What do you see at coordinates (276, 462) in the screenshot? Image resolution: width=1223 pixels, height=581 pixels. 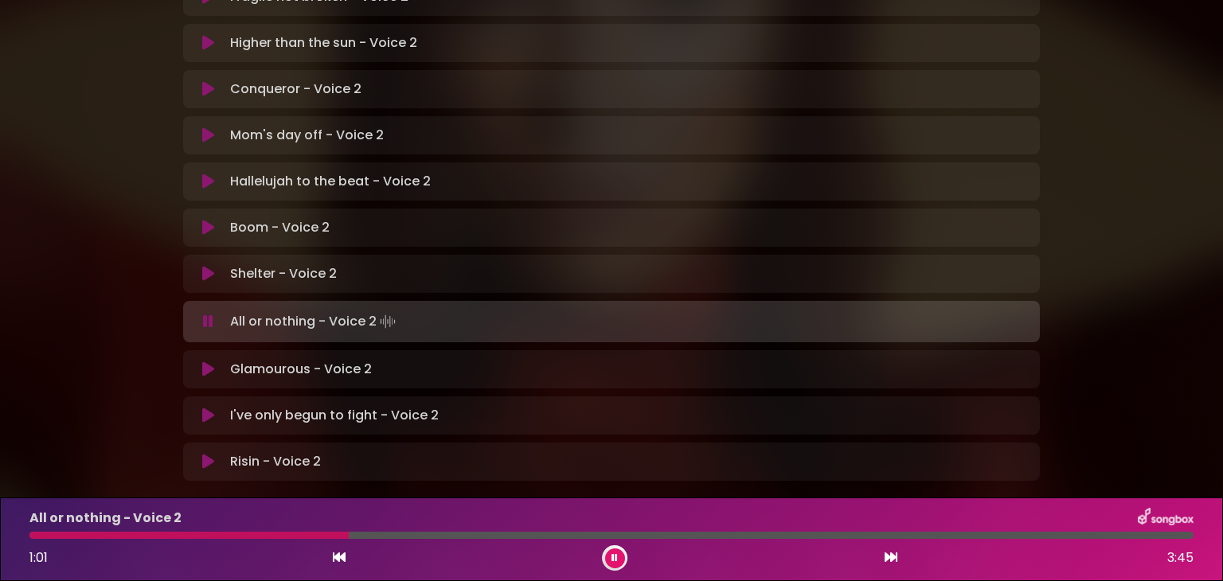 I see `p: Risin - Voice 2` at bounding box center [276, 462].